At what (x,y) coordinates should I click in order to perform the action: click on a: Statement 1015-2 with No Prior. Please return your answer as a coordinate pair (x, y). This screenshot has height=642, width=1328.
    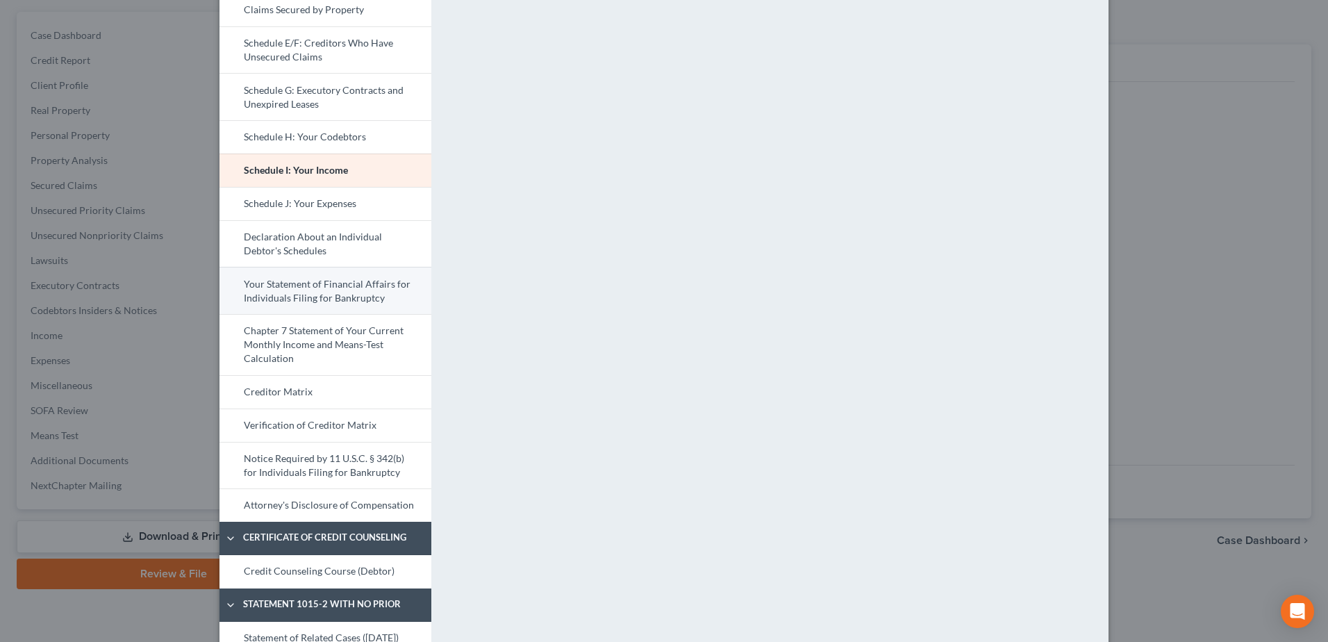
    Looking at the image, I should click on (325, 605).